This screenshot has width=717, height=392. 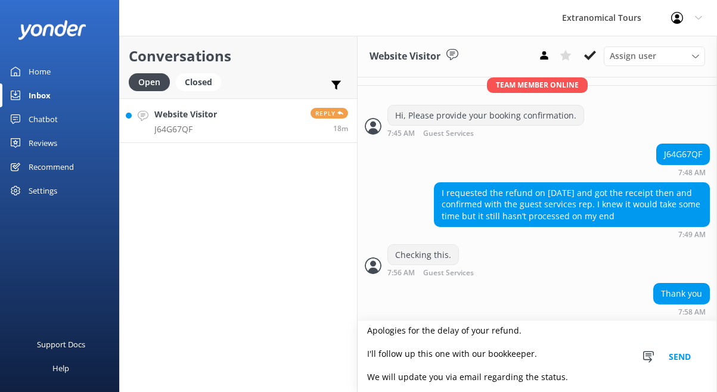 What do you see at coordinates (198, 82) in the screenshot?
I see `div: Closed` at bounding box center [198, 82].